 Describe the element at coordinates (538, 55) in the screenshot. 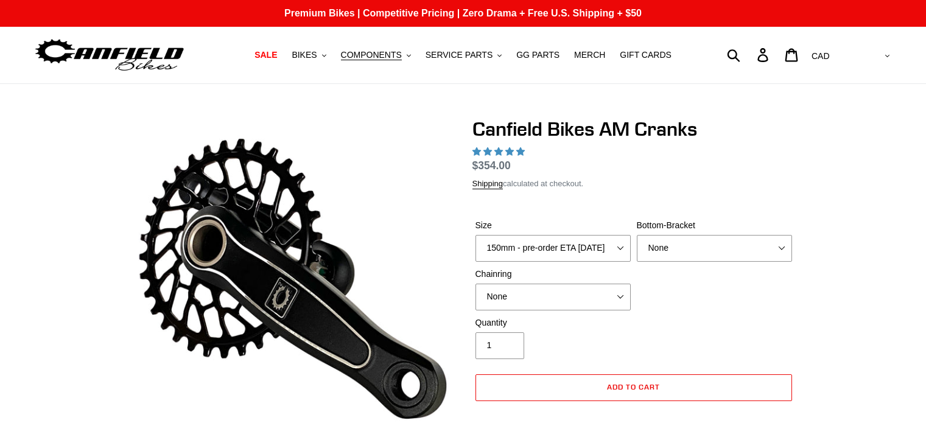

I see `a: GG PARTS` at that location.